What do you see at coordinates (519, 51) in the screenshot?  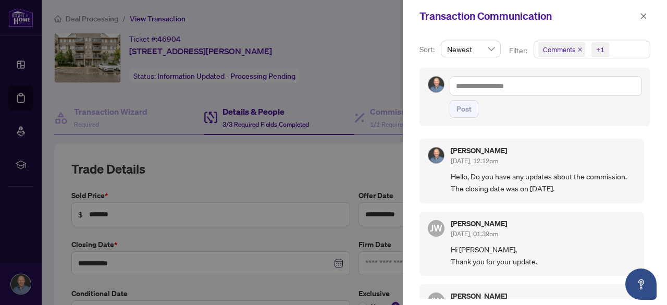 I see `p: Filter:` at bounding box center [519, 51].